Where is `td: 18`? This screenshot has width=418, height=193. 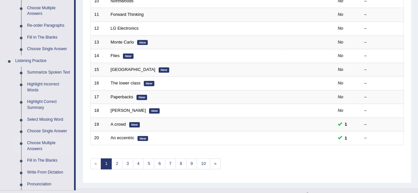 td: 18 is located at coordinates (99, 111).